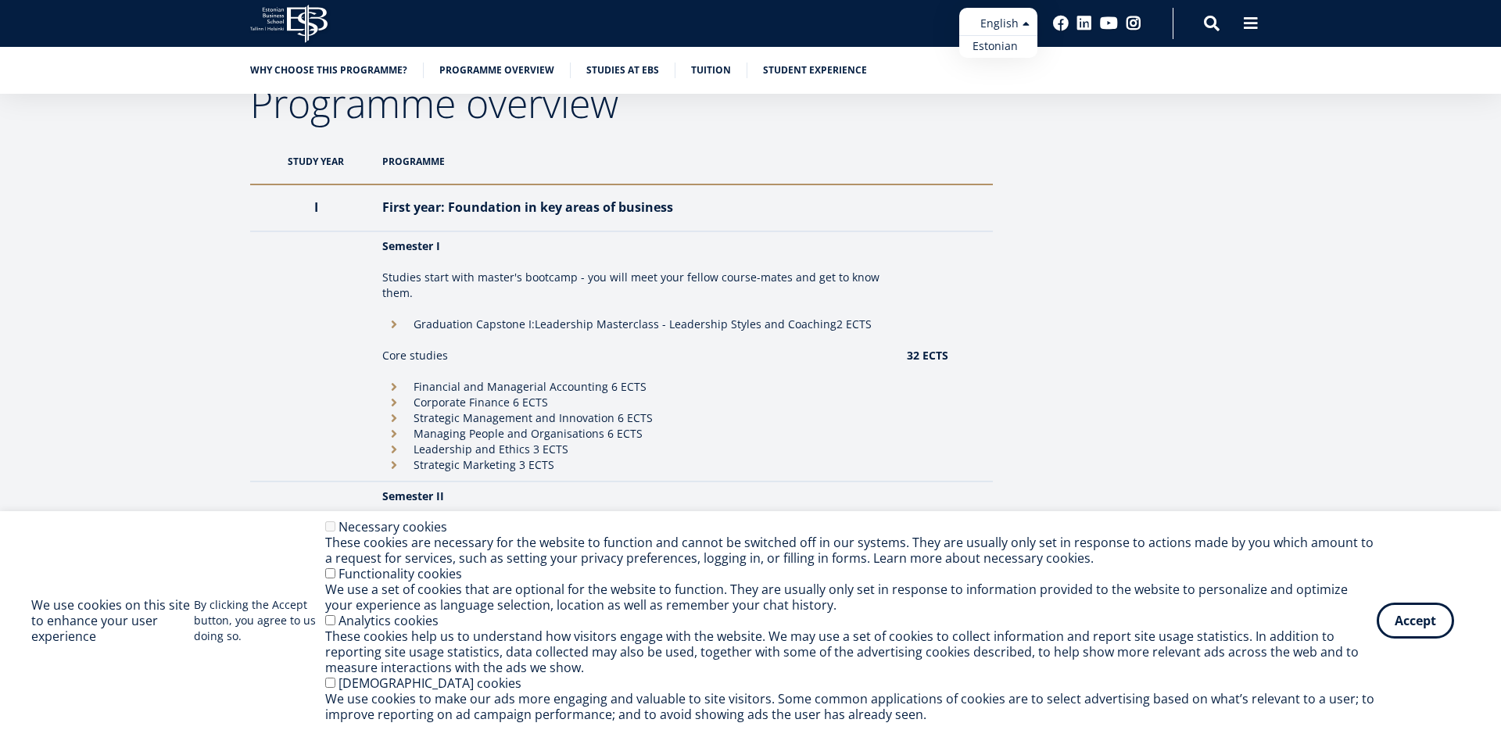  Describe the element at coordinates (637, 285) in the screenshot. I see `p: Studies start with master's bootcamp - you will meet your fellow course-mates and get to know them.` at that location.